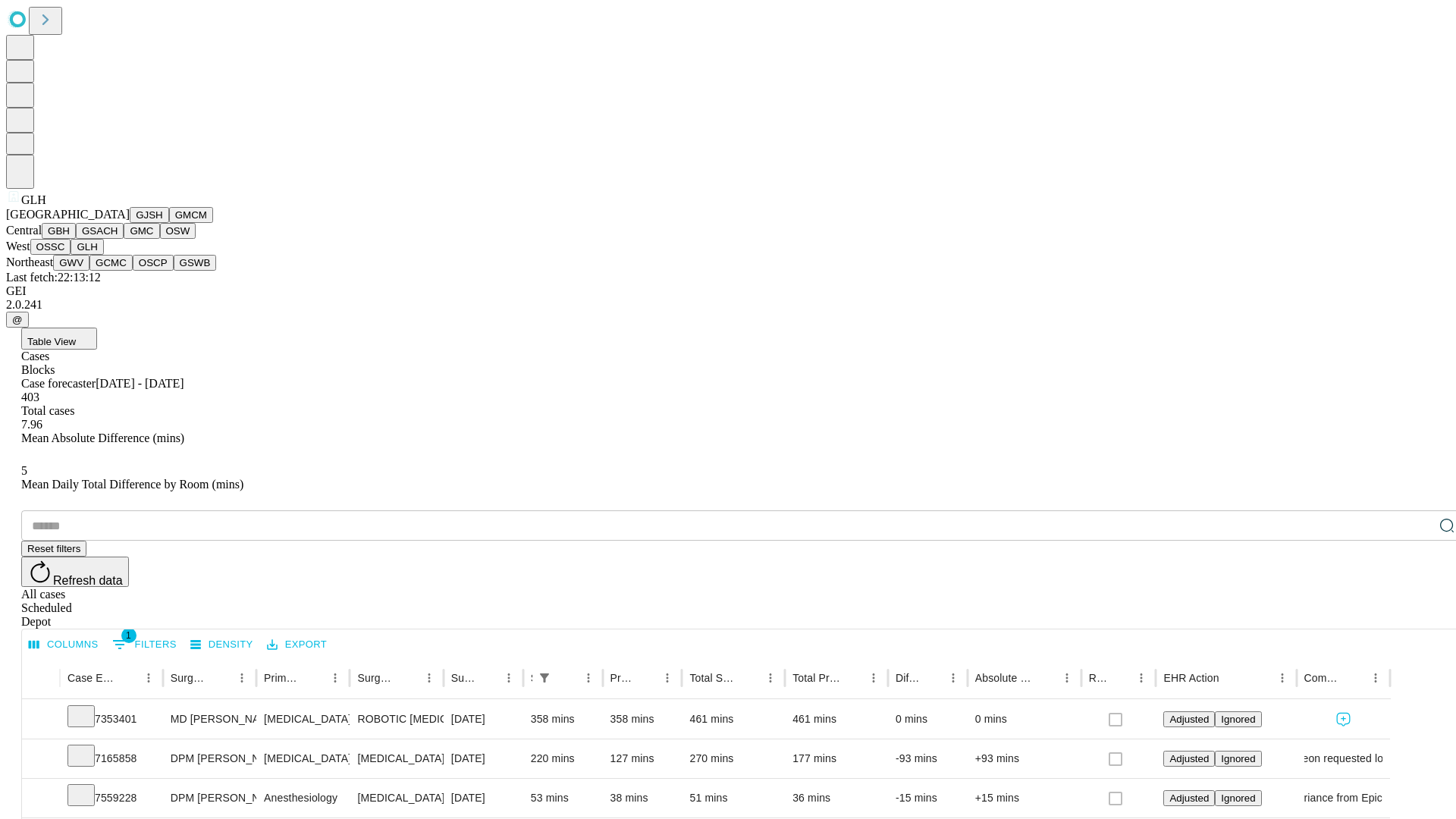  What do you see at coordinates (562, 758) in the screenshot?
I see `div: 220 mins` at bounding box center [562, 758].